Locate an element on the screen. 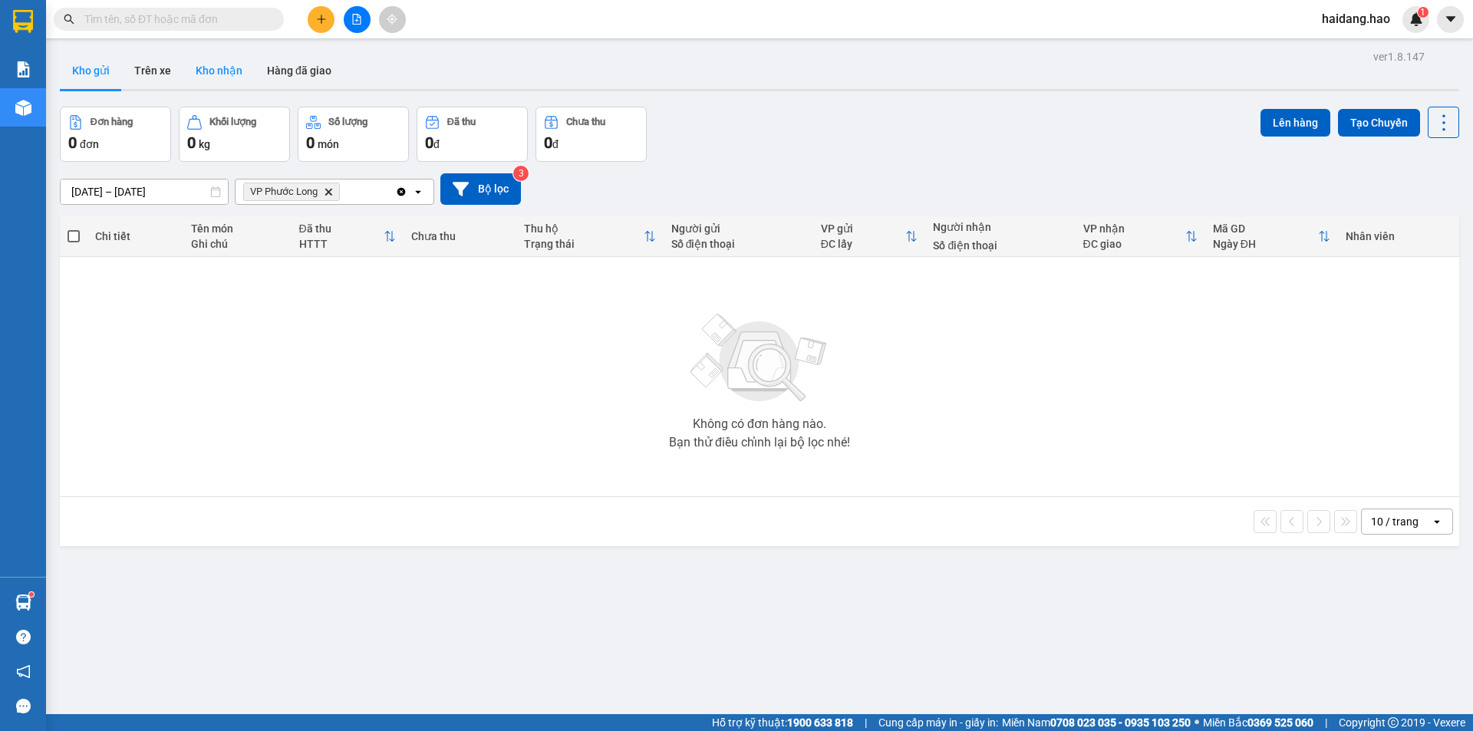 Image resolution: width=1473 pixels, height=731 pixels. button: aim is located at coordinates (392, 19).